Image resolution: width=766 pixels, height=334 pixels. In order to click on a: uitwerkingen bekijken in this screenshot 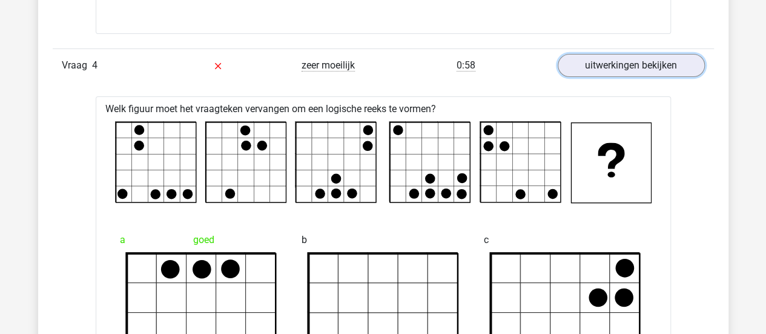, I will do `click(631, 65)`.